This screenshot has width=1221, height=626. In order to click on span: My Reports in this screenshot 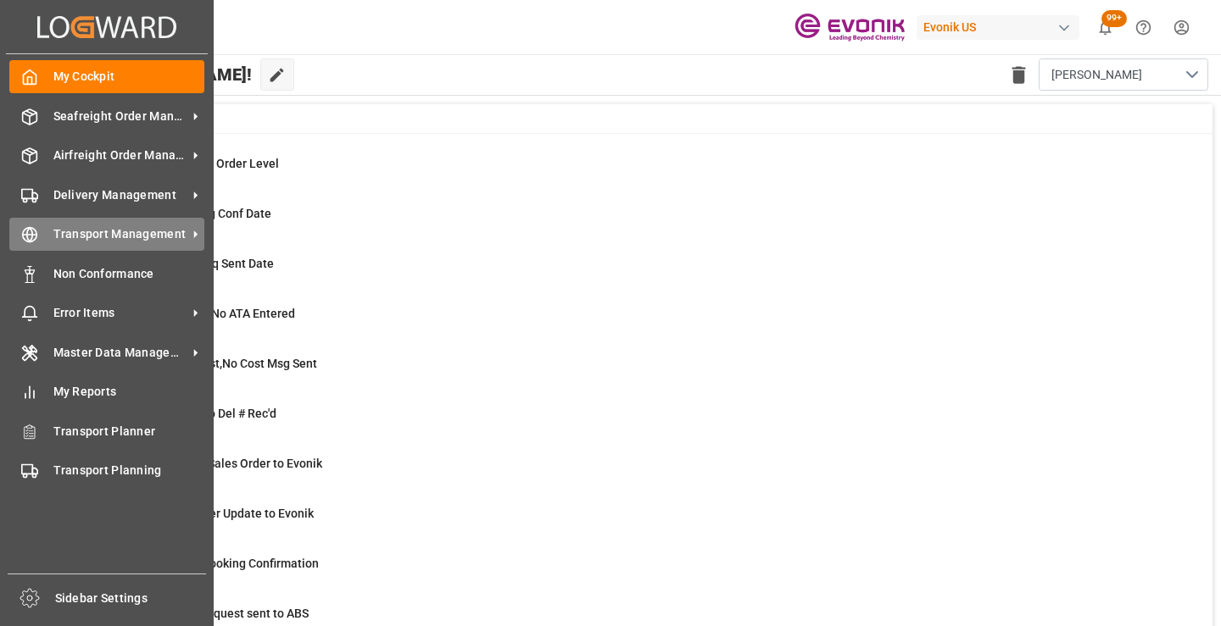, I will do `click(129, 392)`.